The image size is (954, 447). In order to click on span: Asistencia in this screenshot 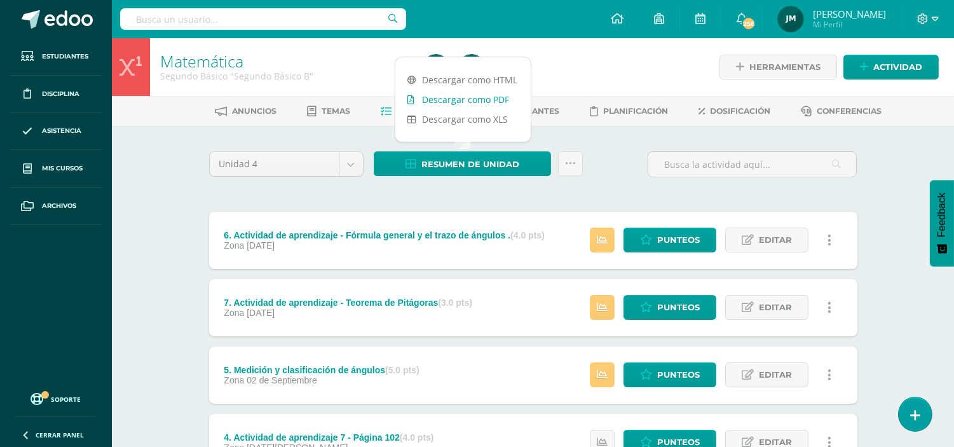, I will do `click(62, 131)`.